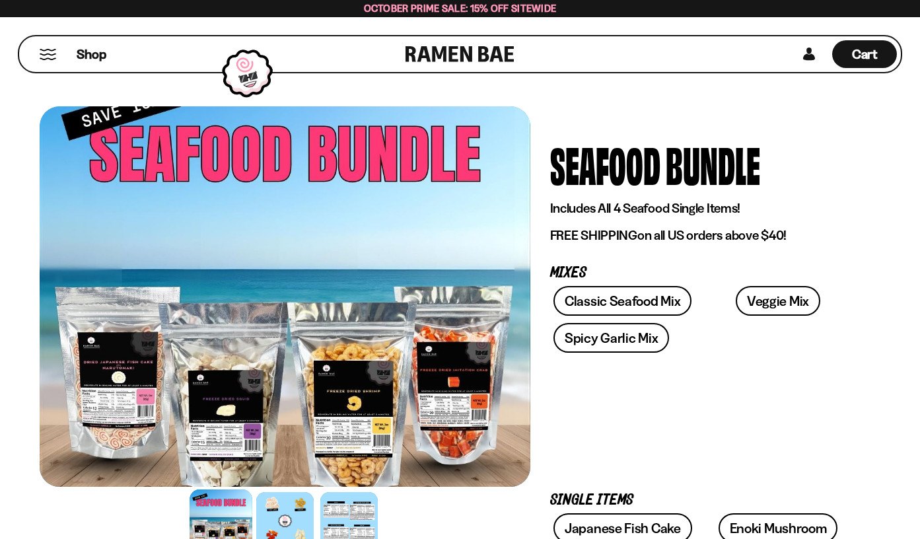 The height and width of the screenshot is (539, 920). What do you see at coordinates (778, 300) in the screenshot?
I see `a: Veggie Mix` at bounding box center [778, 300].